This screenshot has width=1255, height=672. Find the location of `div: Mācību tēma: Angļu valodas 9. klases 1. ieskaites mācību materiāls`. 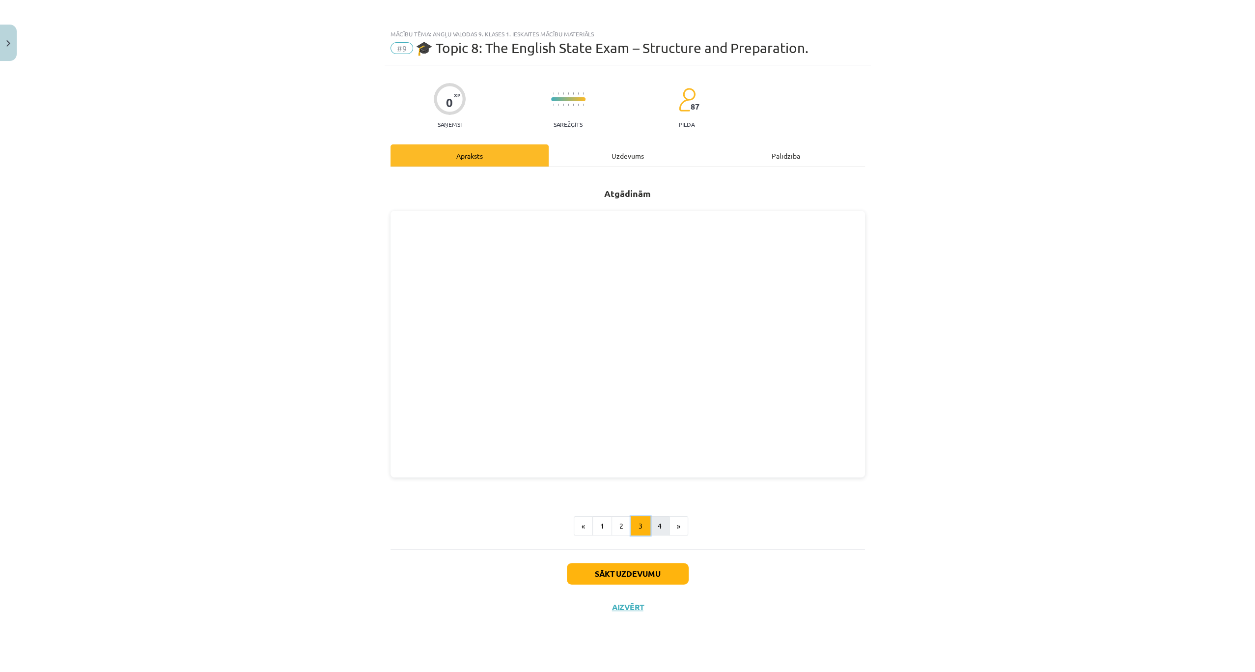

div: Mācību tēma: Angļu valodas 9. klases 1. ieskaites mācību materiāls is located at coordinates (628, 34).